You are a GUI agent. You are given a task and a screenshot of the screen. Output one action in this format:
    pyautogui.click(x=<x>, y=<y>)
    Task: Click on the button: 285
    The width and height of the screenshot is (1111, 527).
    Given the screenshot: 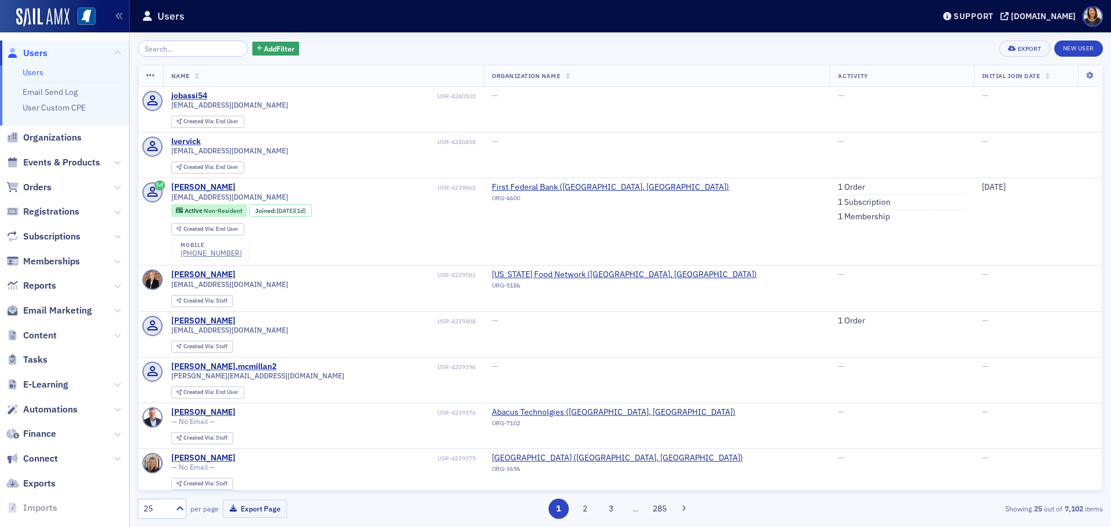 What is the action you would take?
    pyautogui.click(x=660, y=509)
    